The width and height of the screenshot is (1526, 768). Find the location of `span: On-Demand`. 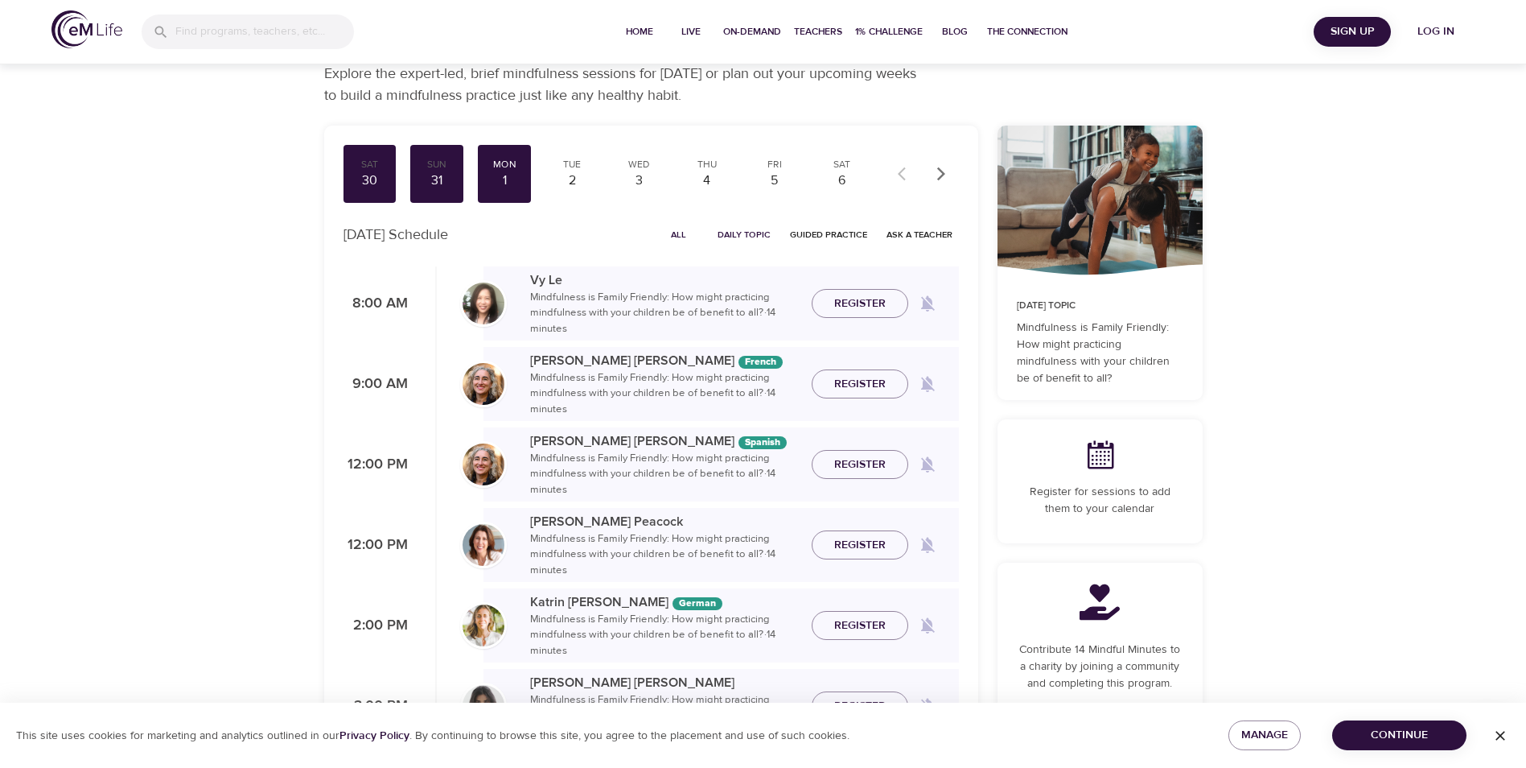

span: On-Demand is located at coordinates (752, 31).